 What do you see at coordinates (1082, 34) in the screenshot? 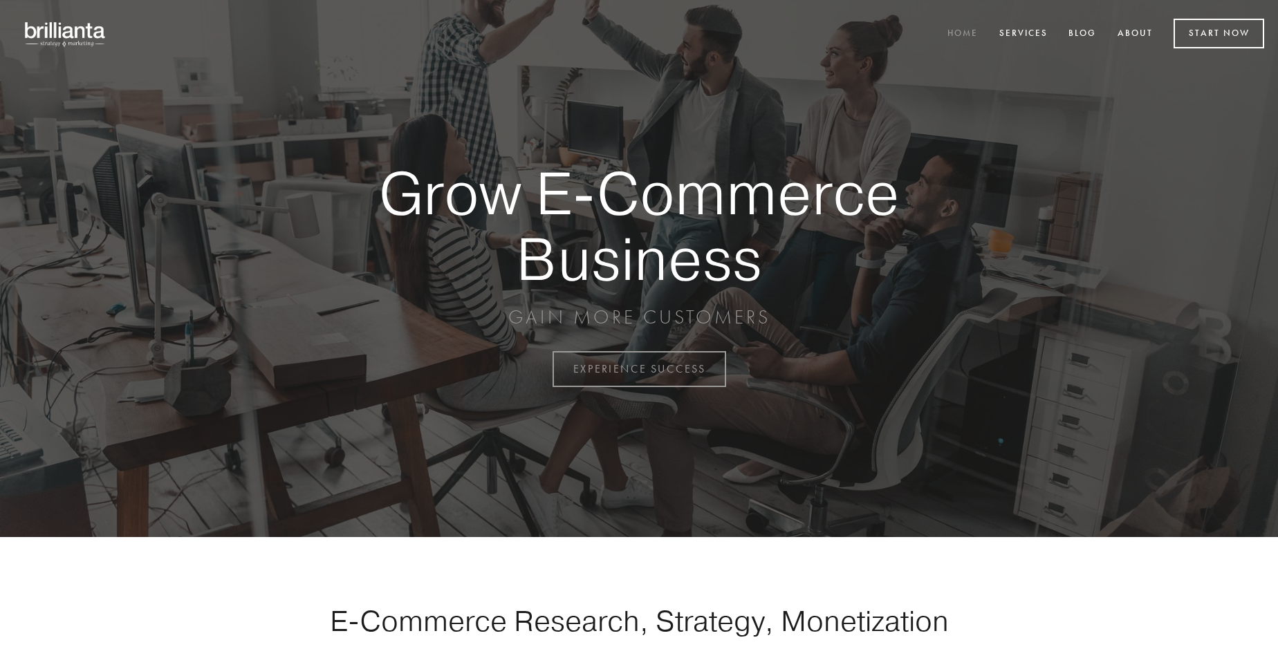
I see `a: Blog` at bounding box center [1082, 34].